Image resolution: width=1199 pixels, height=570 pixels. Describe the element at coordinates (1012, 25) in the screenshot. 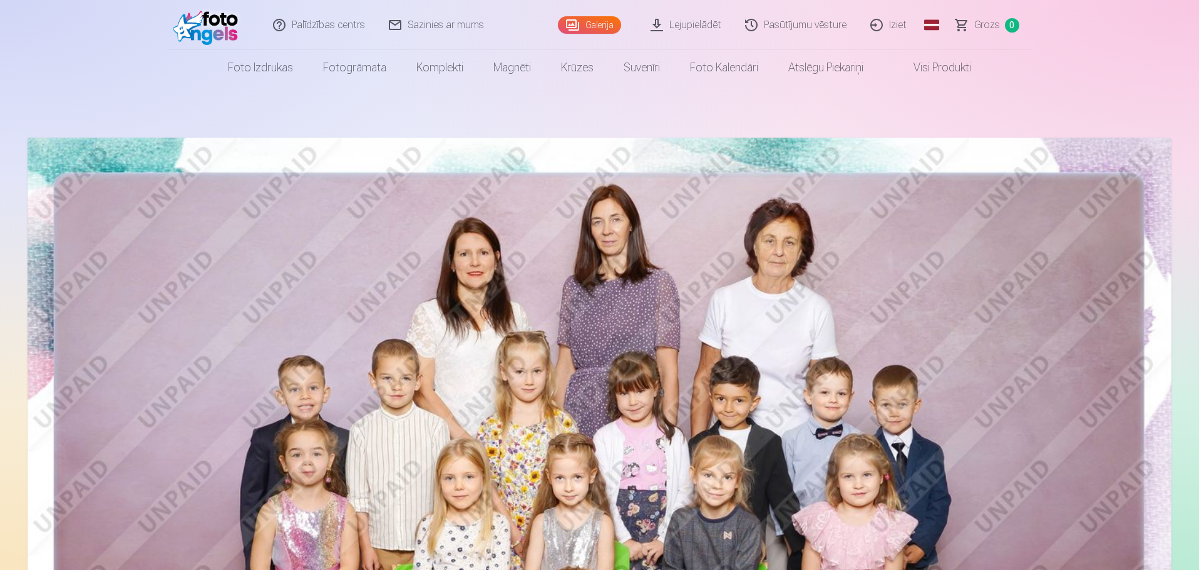

I see `span: 0` at that location.